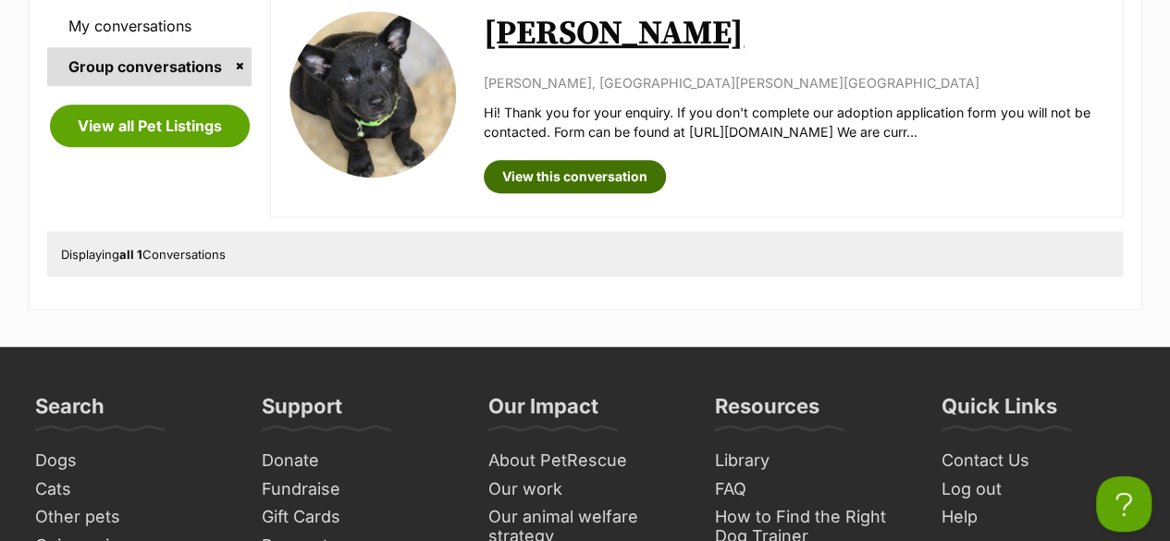 Image resolution: width=1170 pixels, height=541 pixels. I want to click on a: Fundraise, so click(358, 489).